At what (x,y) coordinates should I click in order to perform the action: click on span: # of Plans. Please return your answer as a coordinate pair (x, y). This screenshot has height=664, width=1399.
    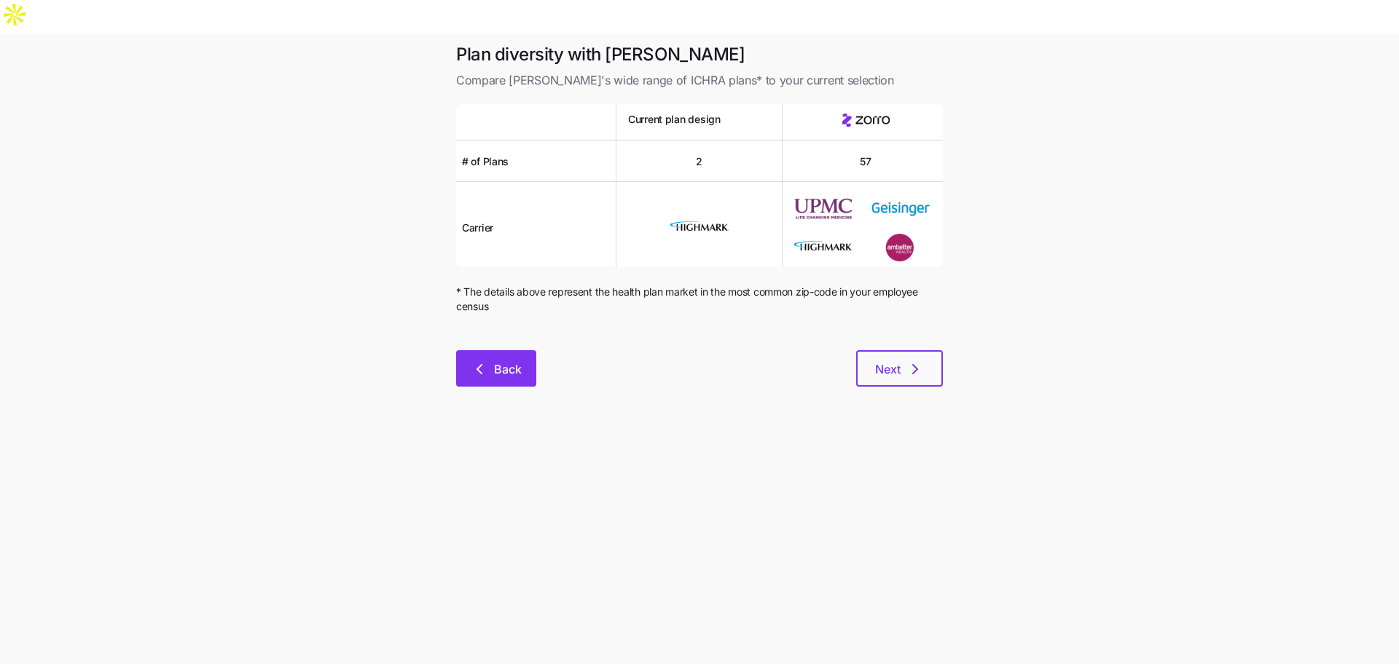
    Looking at the image, I should click on (485, 162).